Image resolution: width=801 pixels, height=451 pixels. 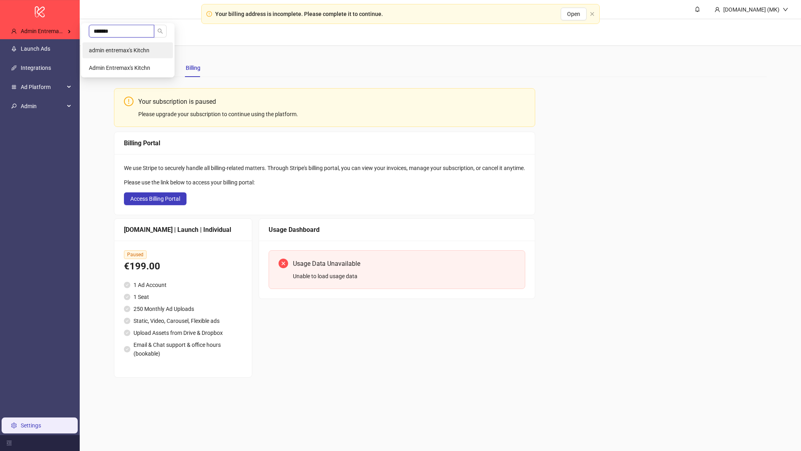 I want to click on div: Unable to load usage data, so click(x=404, y=276).